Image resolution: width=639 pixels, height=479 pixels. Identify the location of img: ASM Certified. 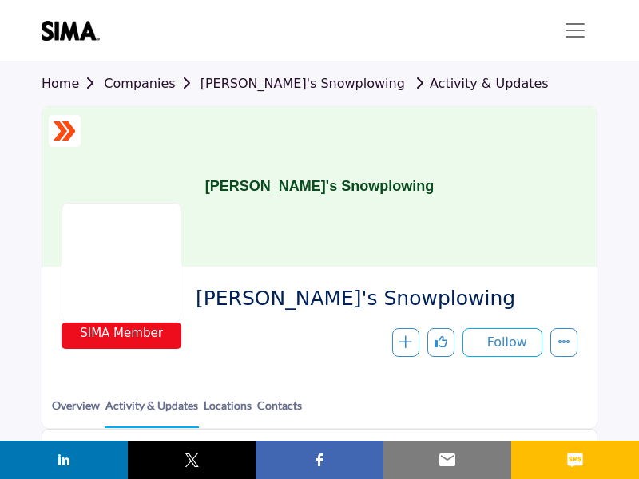
(65, 131).